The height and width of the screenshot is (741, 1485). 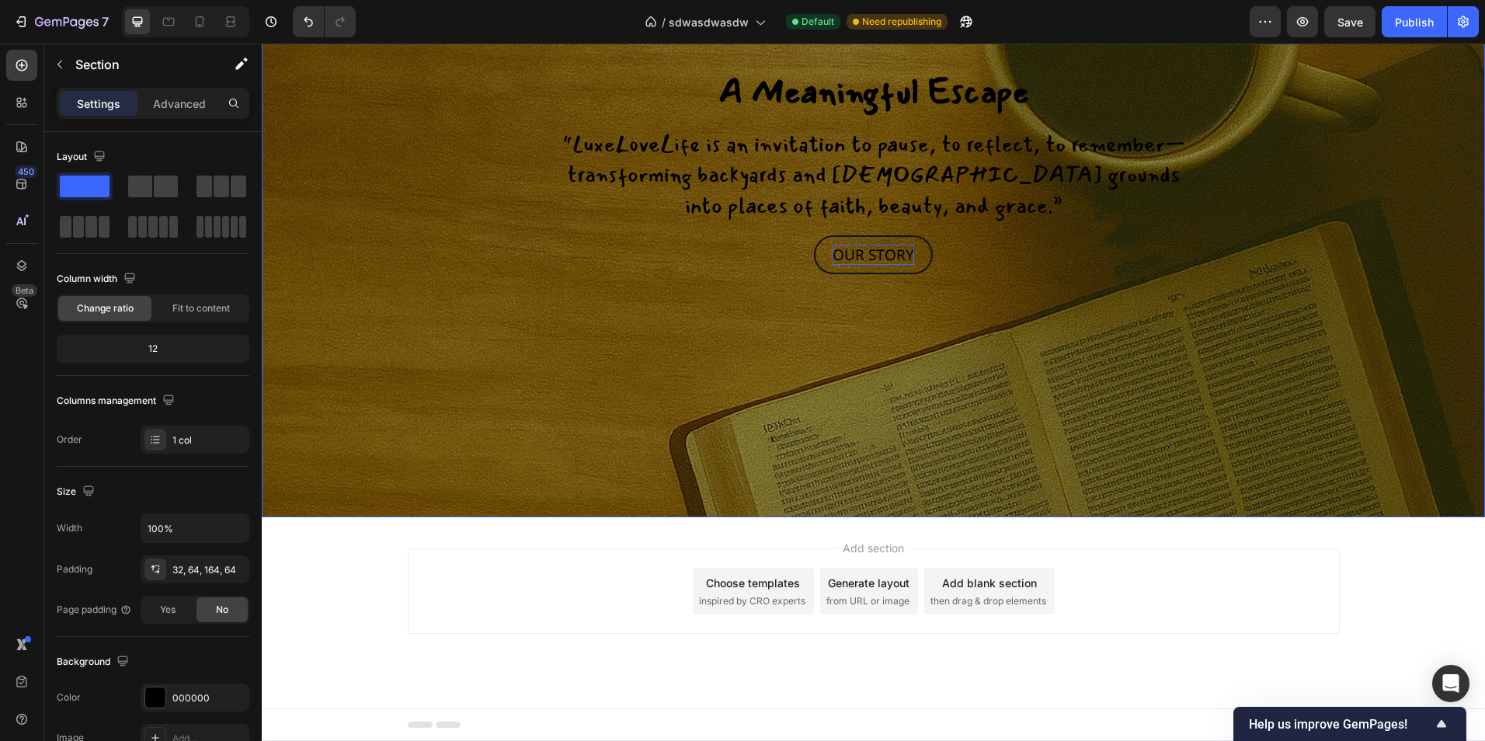 What do you see at coordinates (612, 49) in the screenshot?
I see `h2: A Meaningful Escape` at bounding box center [612, 49].